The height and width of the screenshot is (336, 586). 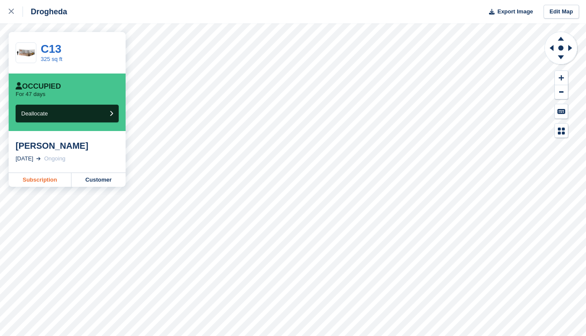 What do you see at coordinates (561, 92) in the screenshot?
I see `button: Zoom Out` at bounding box center [561, 92].